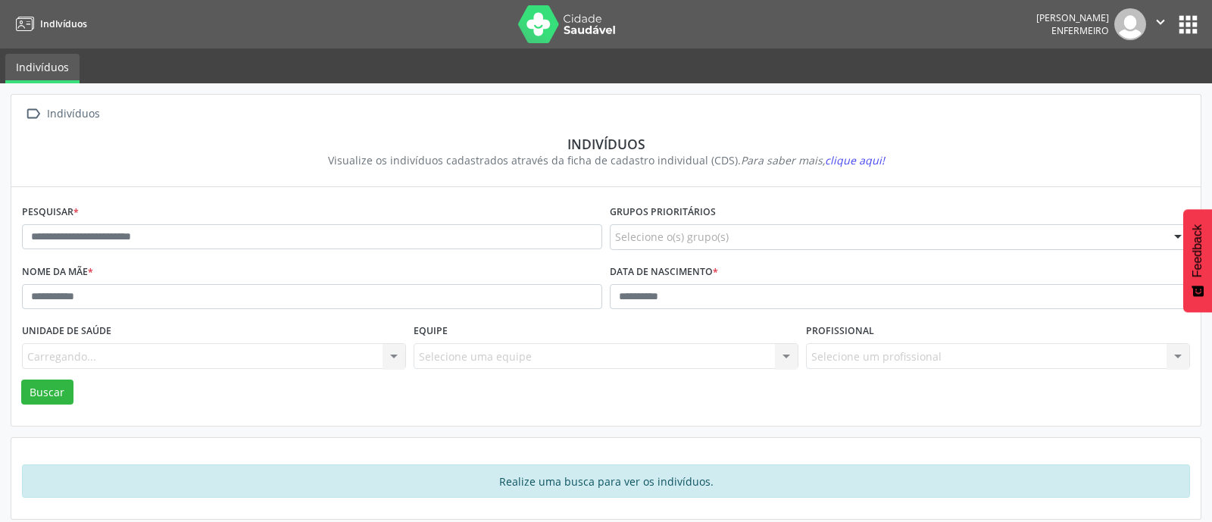  Describe the element at coordinates (50, 212) in the screenshot. I see `label: Pesquisar` at that location.